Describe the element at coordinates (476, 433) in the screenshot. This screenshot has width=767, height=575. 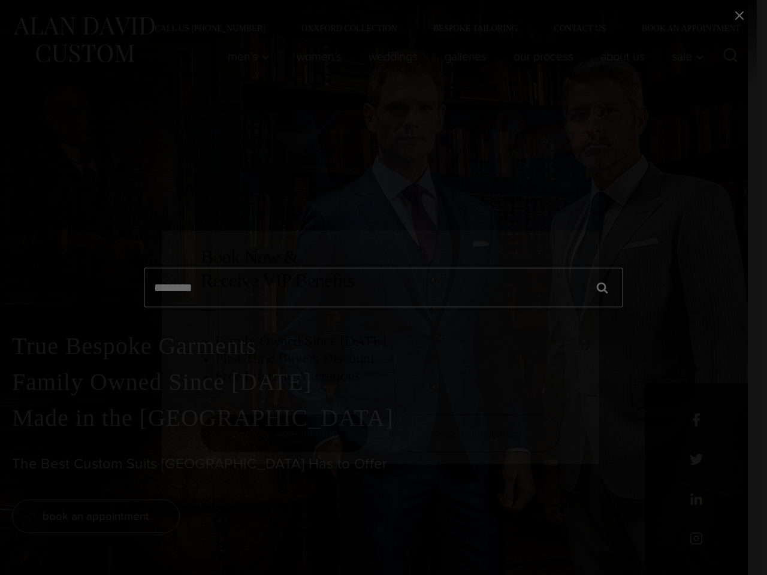
I see `a: visual consultation` at that location.